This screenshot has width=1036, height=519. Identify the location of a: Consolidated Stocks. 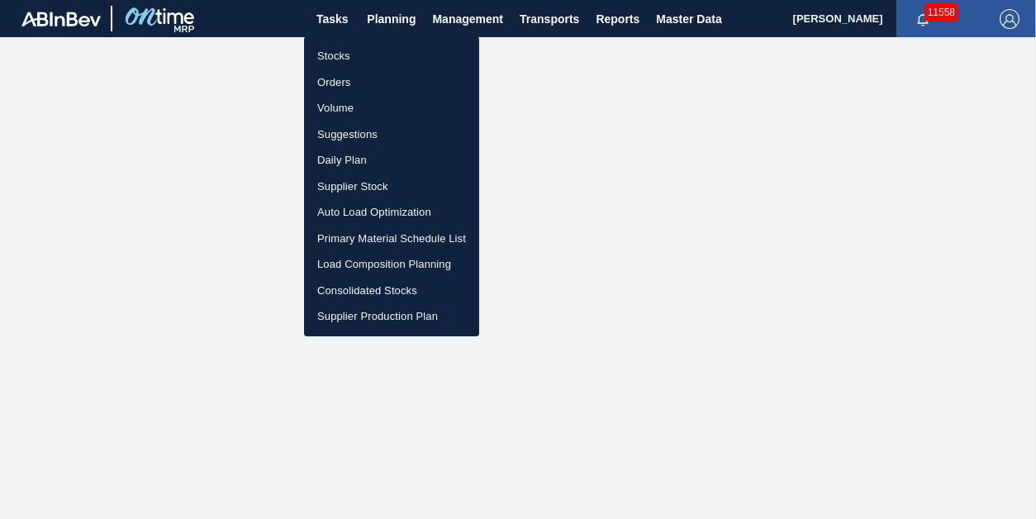
(391, 291).